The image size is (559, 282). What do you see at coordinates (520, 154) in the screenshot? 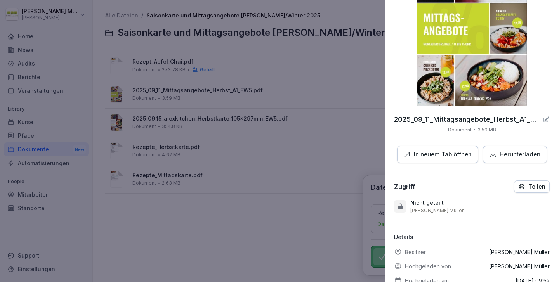
I see `p: Herunterladen` at bounding box center [520, 154].